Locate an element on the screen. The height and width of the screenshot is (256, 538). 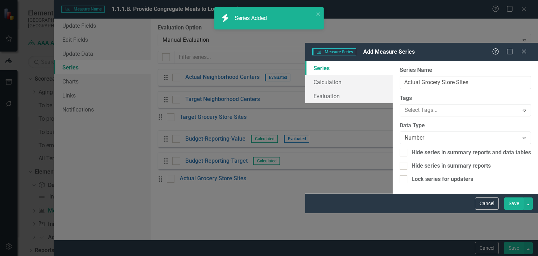
div: Lock series for updaters is located at coordinates (442, 179).